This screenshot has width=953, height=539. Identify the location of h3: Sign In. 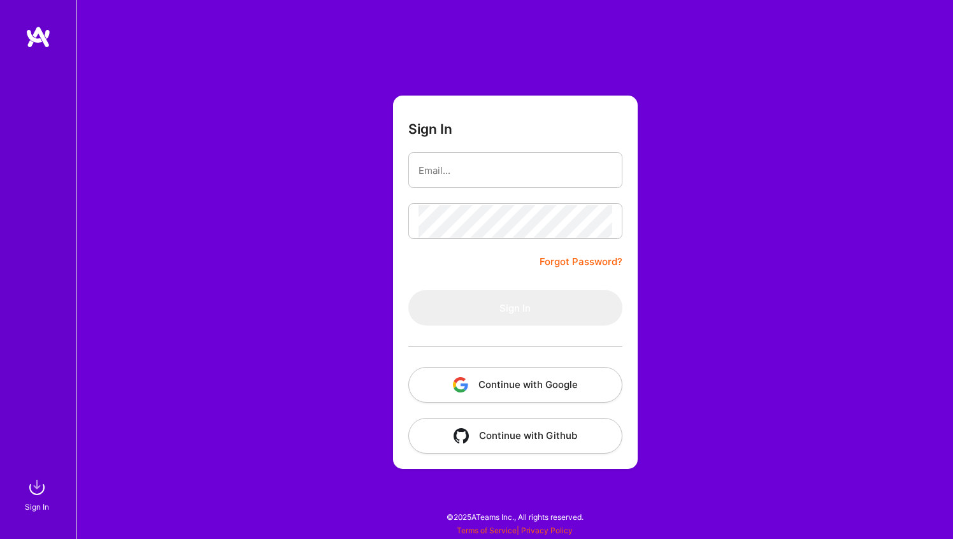
(430, 129).